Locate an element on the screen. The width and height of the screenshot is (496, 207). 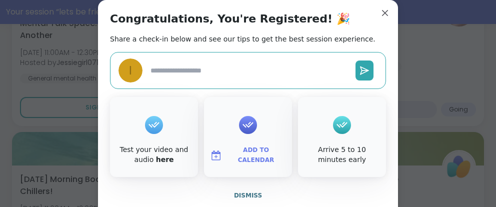
div: Arrive 5 to 10 minutes early is located at coordinates (342, 155).